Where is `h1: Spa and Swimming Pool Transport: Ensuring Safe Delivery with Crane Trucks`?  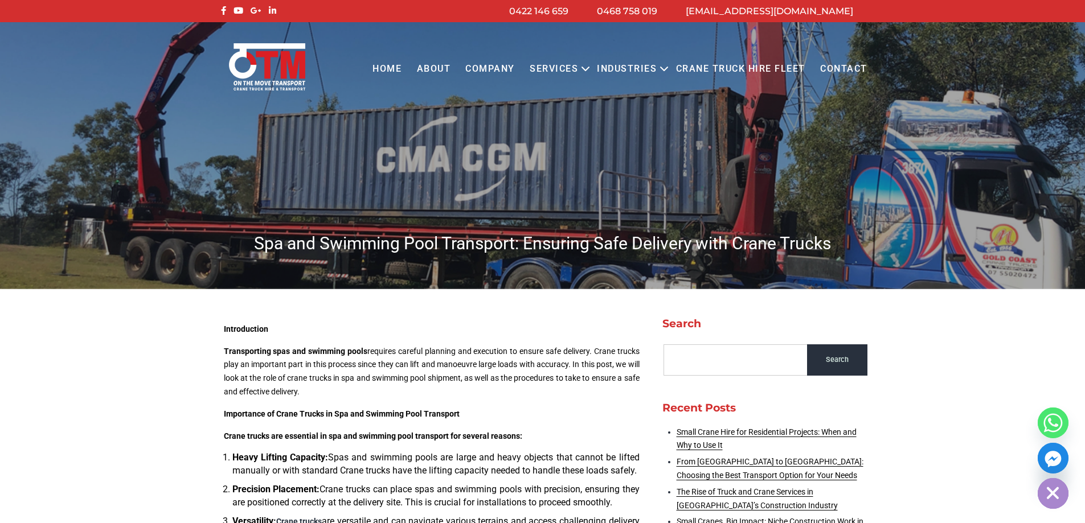
h1: Spa and Swimming Pool Transport: Ensuring Safe Delivery with Crane Trucks is located at coordinates (543, 243).